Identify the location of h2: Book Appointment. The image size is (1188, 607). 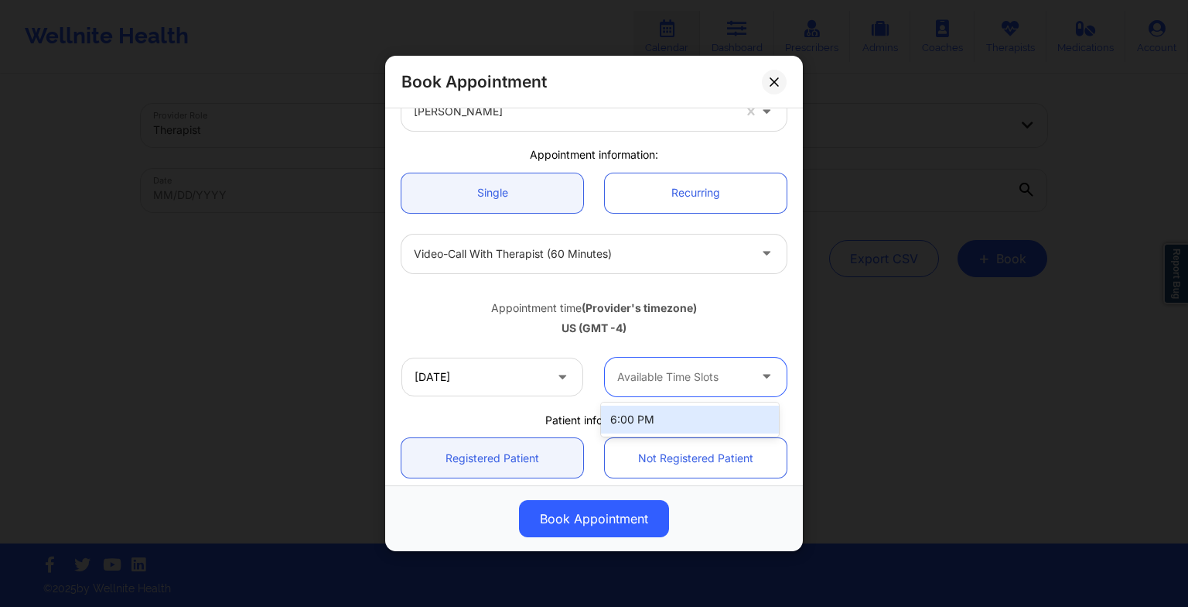
(474, 81).